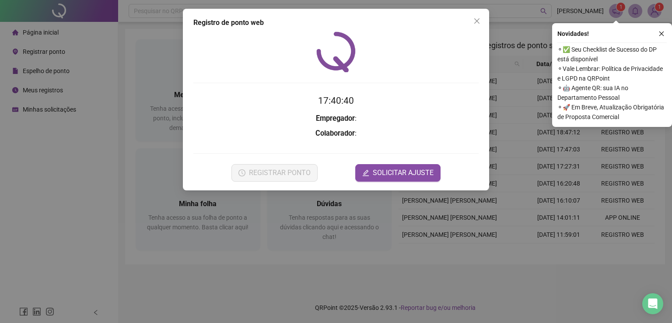 This screenshot has width=672, height=323. I want to click on div: Registro de ponto web, so click(336, 23).